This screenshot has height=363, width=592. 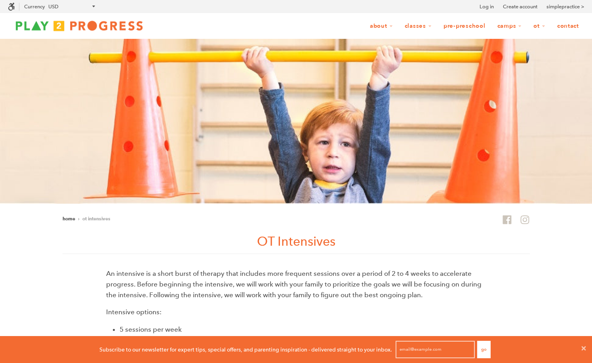 What do you see at coordinates (539, 26) in the screenshot?
I see `a: OT` at bounding box center [539, 26].